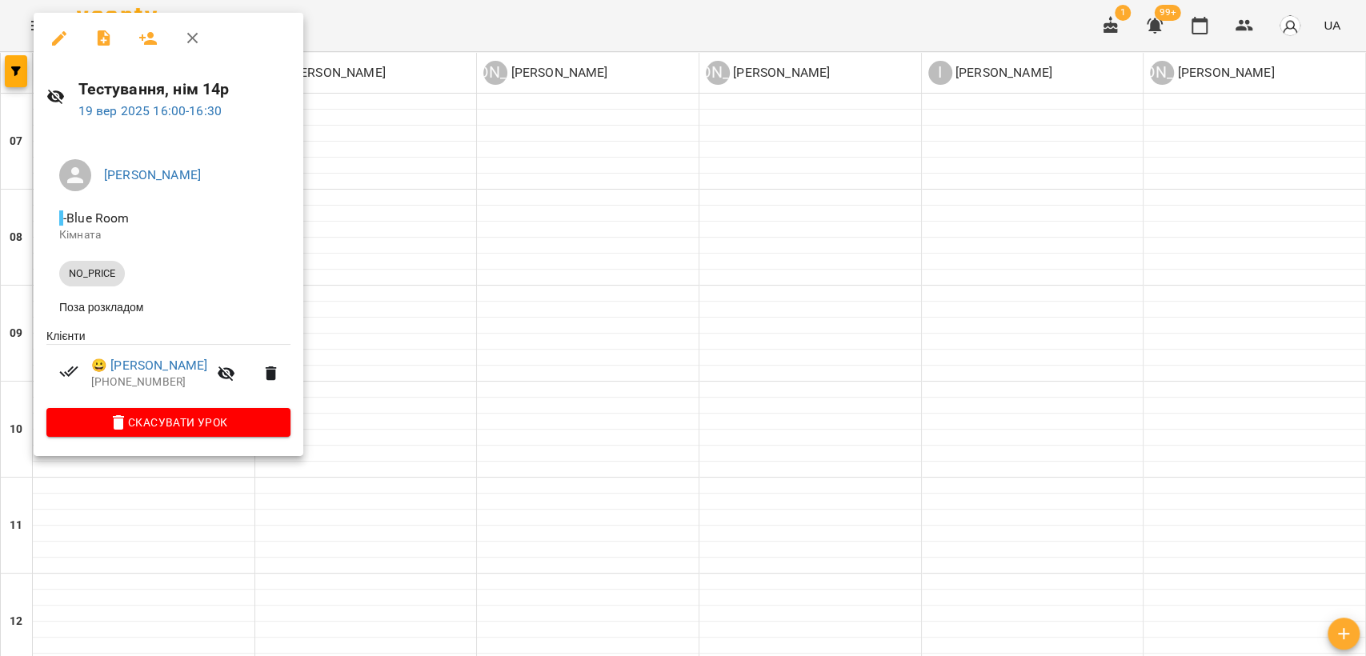 The height and width of the screenshot is (656, 1366). What do you see at coordinates (168, 307) in the screenshot?
I see `li: Поза розкладом` at bounding box center [168, 307].